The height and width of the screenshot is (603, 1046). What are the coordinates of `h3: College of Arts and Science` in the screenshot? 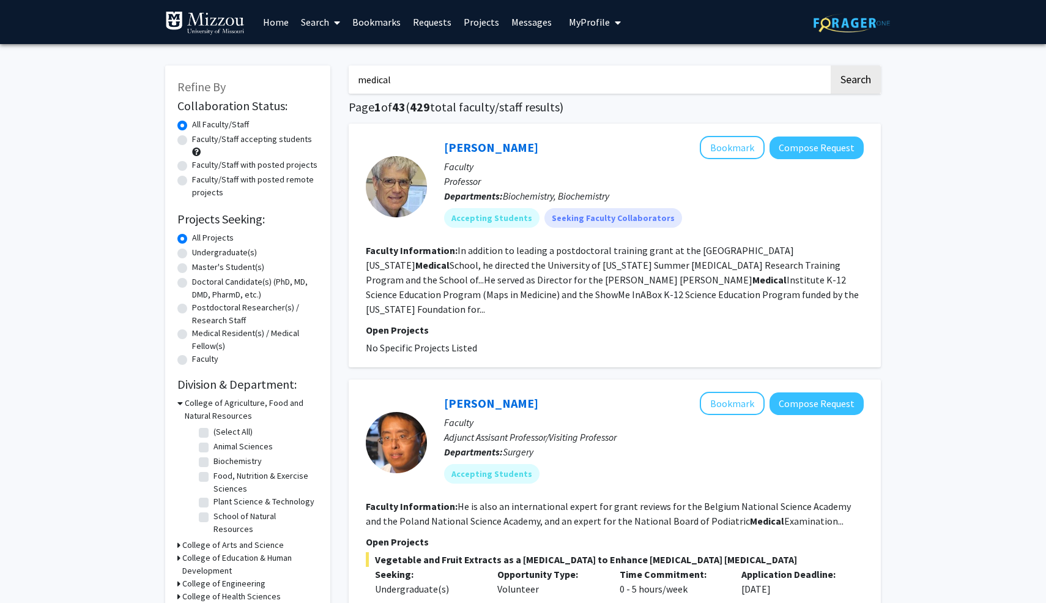 It's located at (233, 545).